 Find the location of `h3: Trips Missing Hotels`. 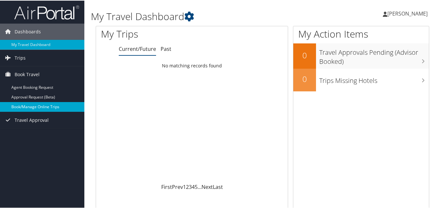

h3: Trips Missing Hotels is located at coordinates (374, 78).